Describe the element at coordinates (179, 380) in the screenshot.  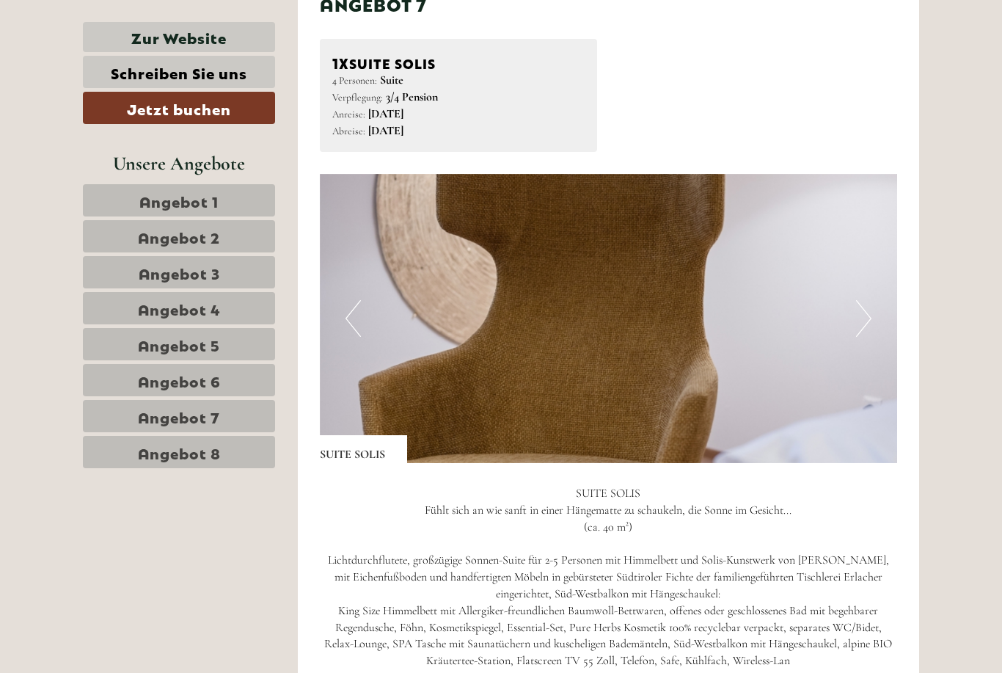
I see `span: Angebot 6` at that location.